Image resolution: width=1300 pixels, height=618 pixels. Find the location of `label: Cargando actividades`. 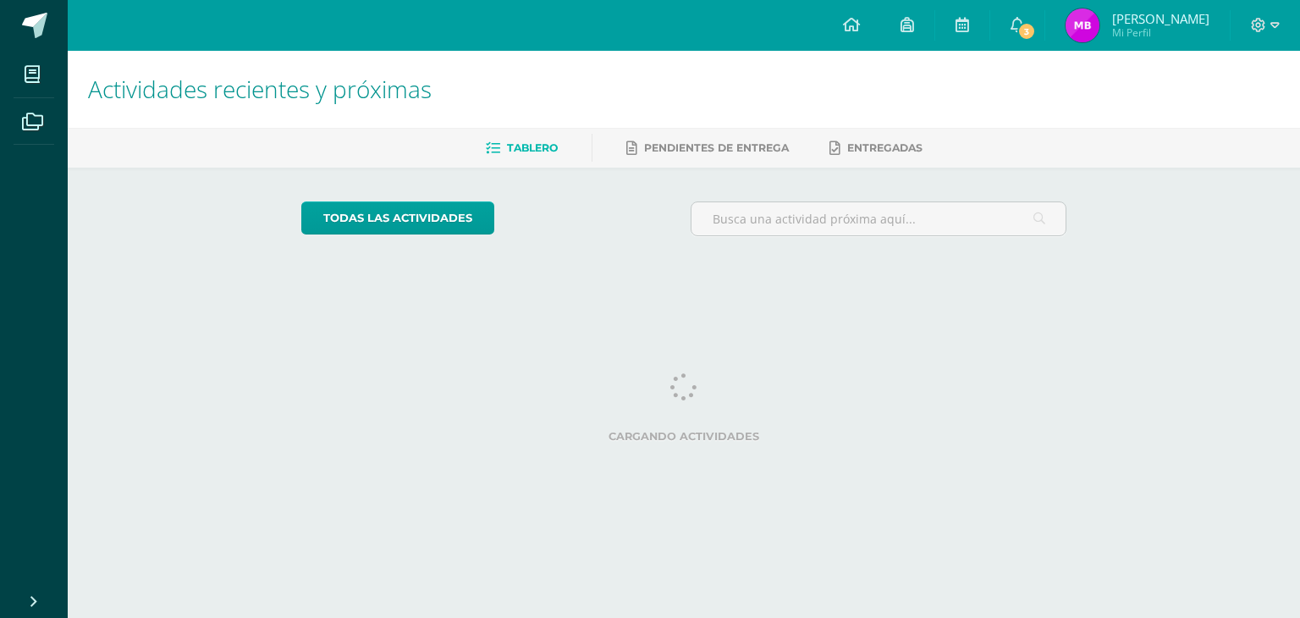

label: Cargando actividades is located at coordinates (684, 436).